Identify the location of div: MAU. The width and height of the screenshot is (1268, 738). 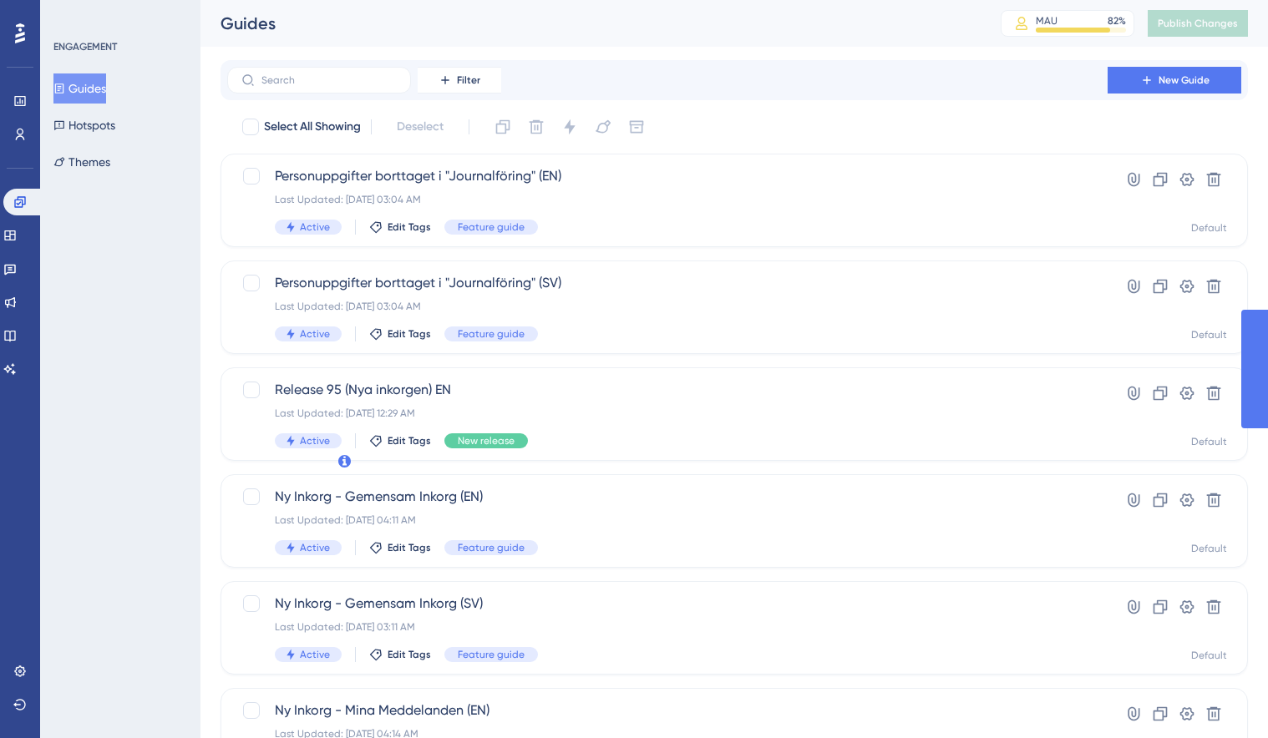
(1047, 21).